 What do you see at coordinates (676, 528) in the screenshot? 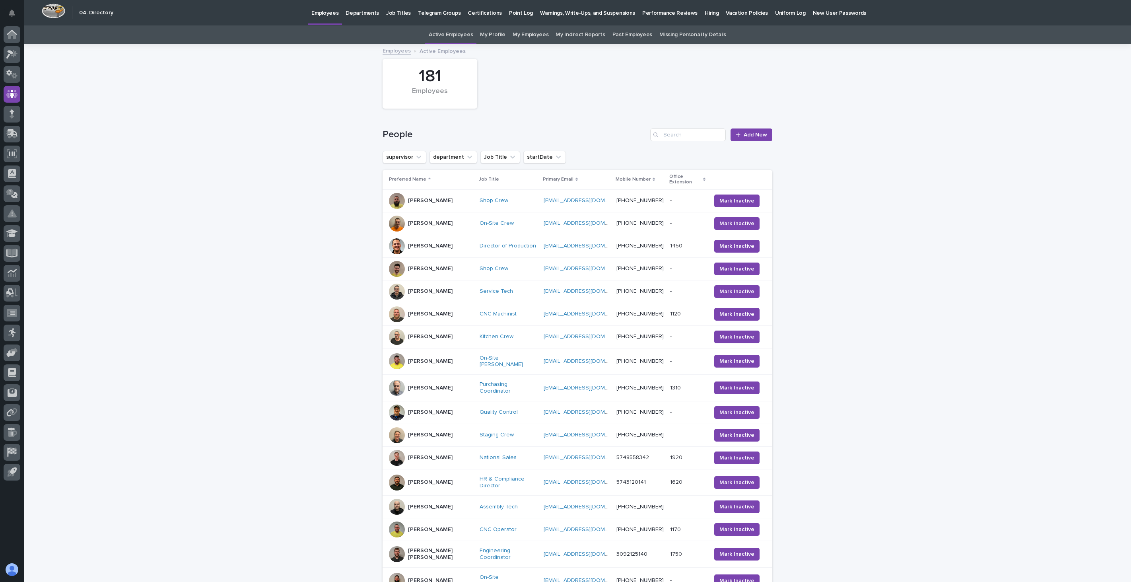
I see `p: 1170` at bounding box center [676, 528].